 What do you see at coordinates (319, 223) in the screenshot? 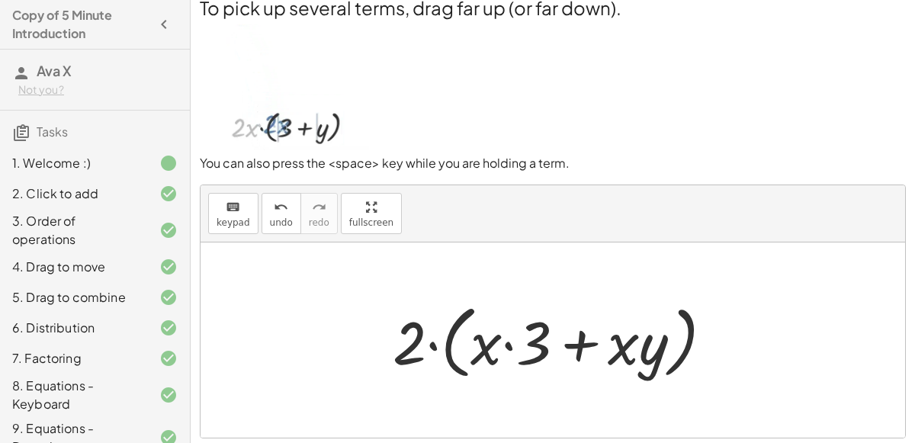
I see `span: redo` at bounding box center [319, 223].